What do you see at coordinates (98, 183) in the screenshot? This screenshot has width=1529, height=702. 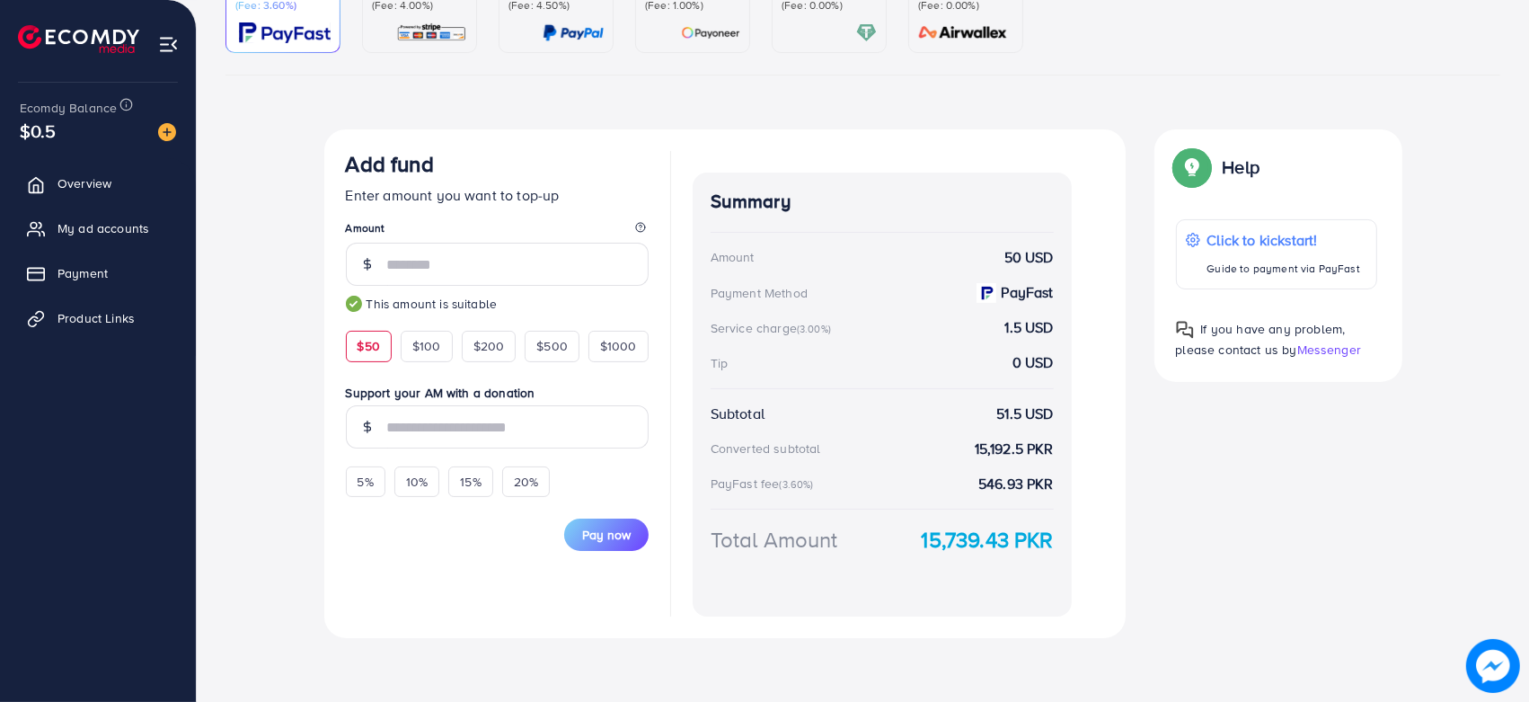 I see `a: Overview` at bounding box center [98, 183].